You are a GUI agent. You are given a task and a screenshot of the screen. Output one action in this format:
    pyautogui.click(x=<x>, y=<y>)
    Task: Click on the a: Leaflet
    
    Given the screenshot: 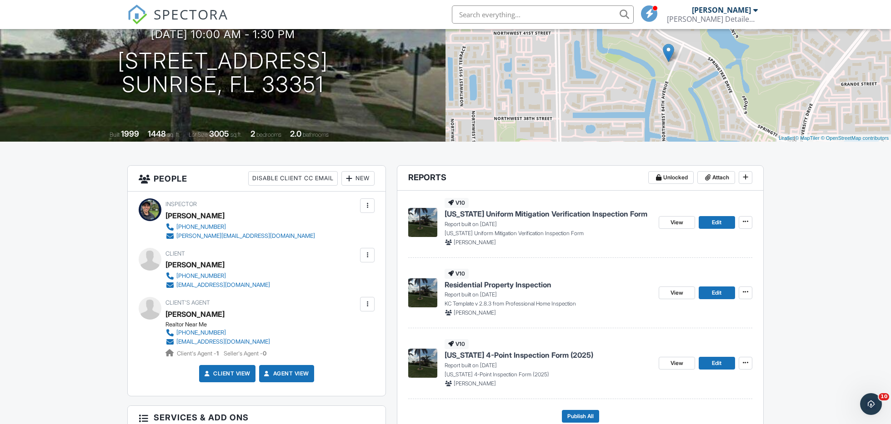 What is the action you would take?
    pyautogui.click(x=786, y=138)
    